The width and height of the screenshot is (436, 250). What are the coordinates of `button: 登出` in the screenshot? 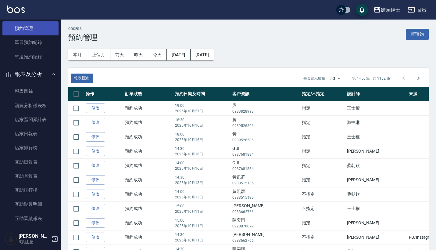 It's located at (417, 10).